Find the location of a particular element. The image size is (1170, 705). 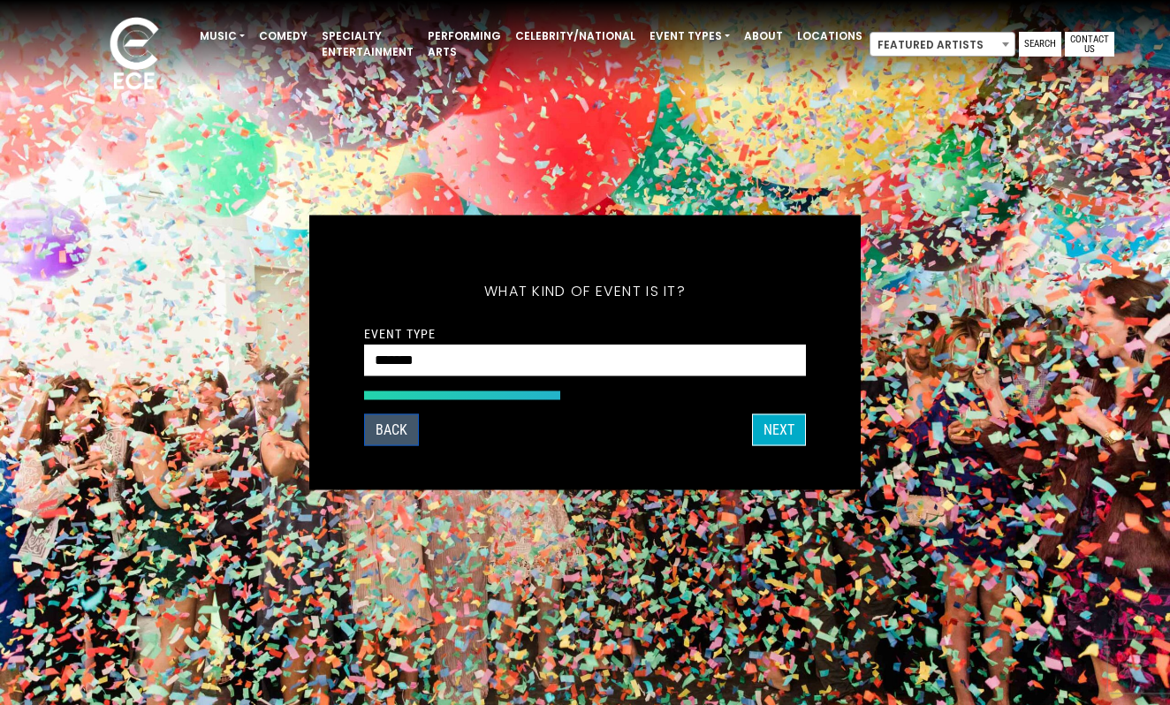

a: Celebrity/National is located at coordinates (575, 36).